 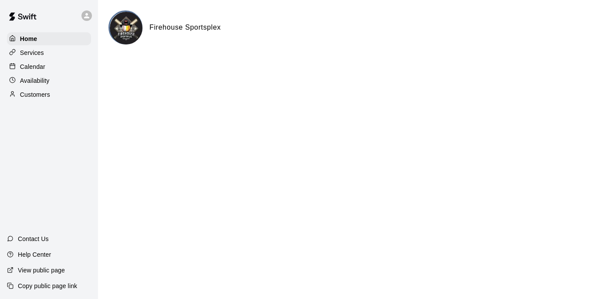 What do you see at coordinates (49, 53) in the screenshot?
I see `a: Services` at bounding box center [49, 53].